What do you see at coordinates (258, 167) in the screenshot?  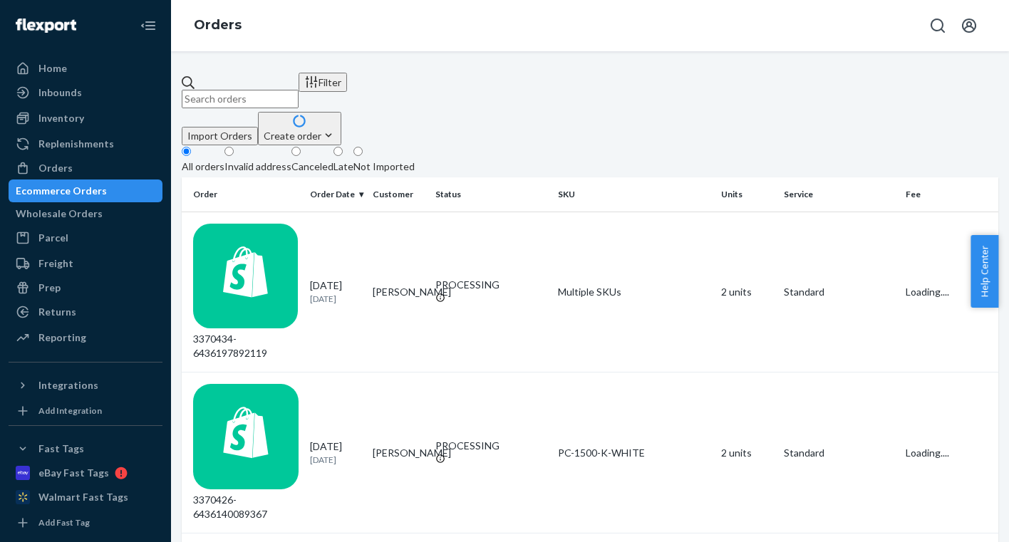 I see `div: Invalid address` at bounding box center [258, 167].